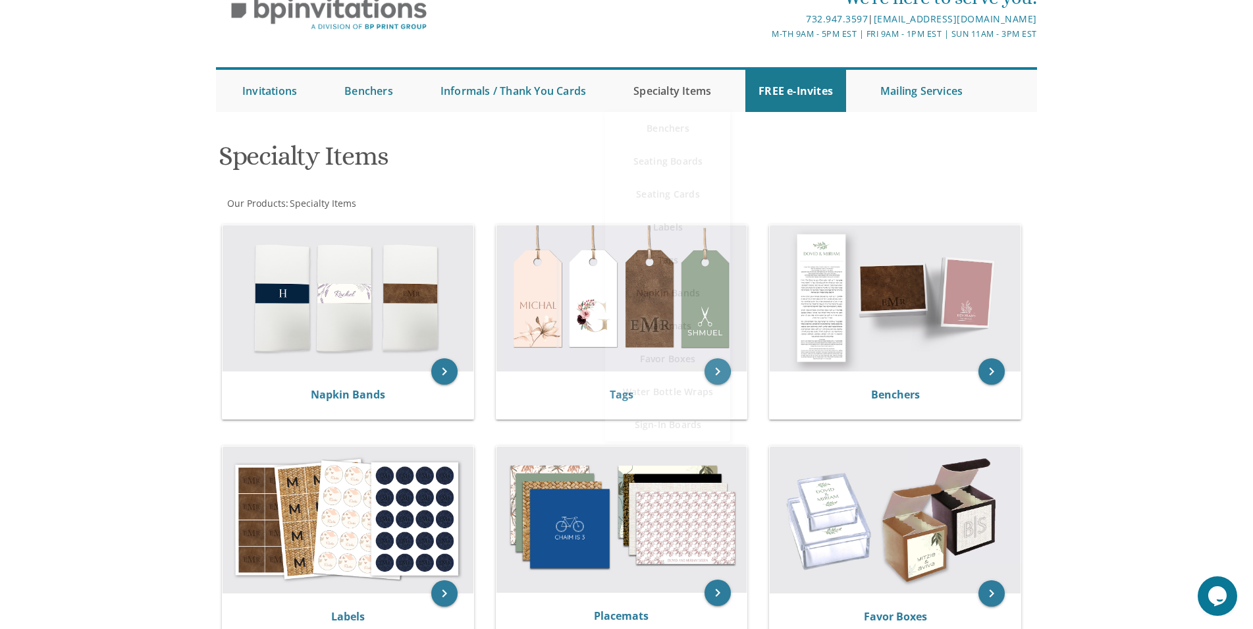  What do you see at coordinates (764, 34) in the screenshot?
I see `div: M-Th 9am - 5pm EST | Fri 9am - 1pm EST | Sun 11am - 3pm EST` at bounding box center [764, 34].